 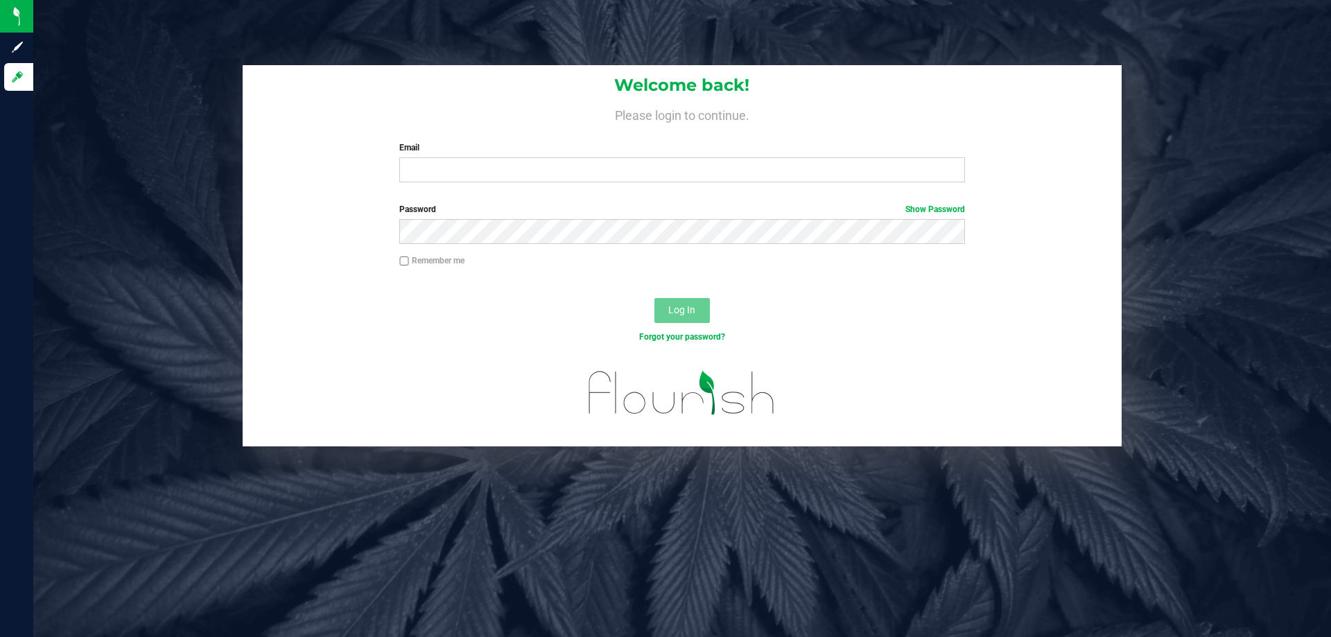 I want to click on h4: Please login to continue., so click(x=682, y=114).